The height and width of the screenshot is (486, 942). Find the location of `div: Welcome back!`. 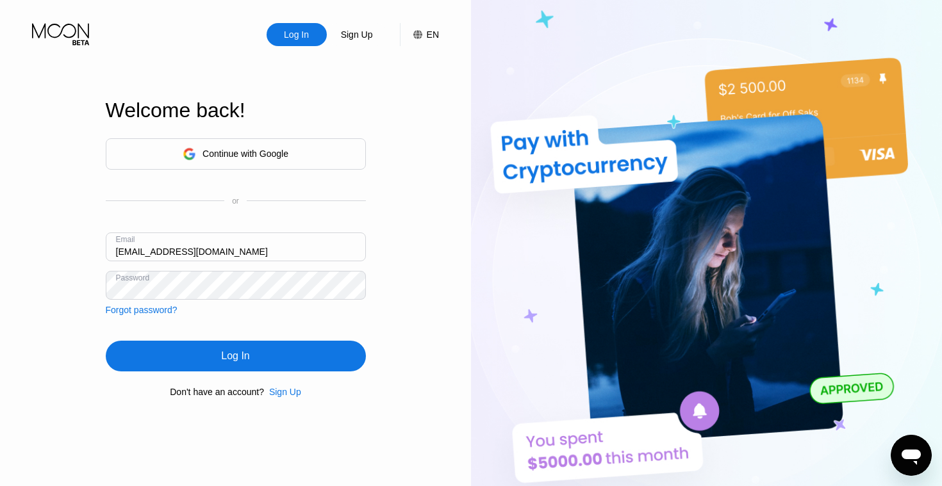

div: Welcome back! is located at coordinates (236, 110).